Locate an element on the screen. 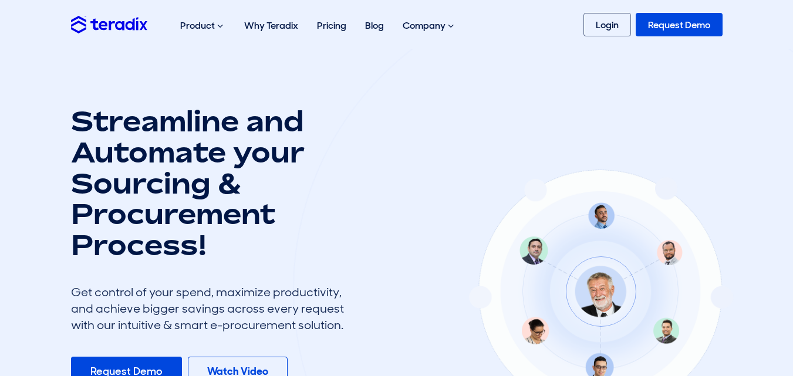 The image size is (793, 376). h1: Streamline and Automate your Sourcing & Procurement Process! is located at coordinates (212, 183).